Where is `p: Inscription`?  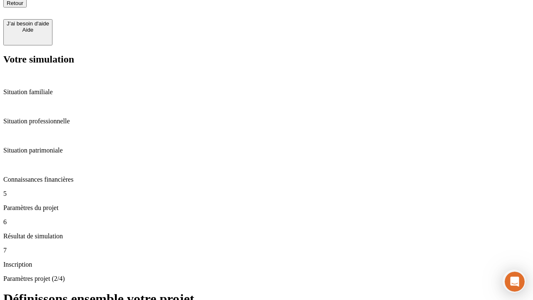
p: Inscription is located at coordinates (266, 264).